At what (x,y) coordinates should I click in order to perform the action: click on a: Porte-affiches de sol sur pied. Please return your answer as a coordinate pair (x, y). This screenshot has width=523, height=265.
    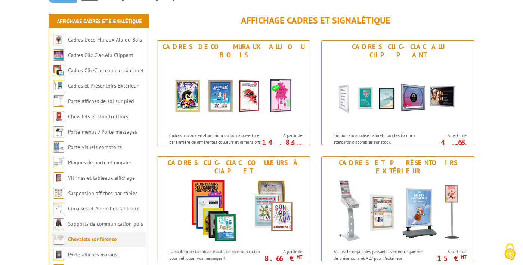
    Looking at the image, I should click on (101, 101).